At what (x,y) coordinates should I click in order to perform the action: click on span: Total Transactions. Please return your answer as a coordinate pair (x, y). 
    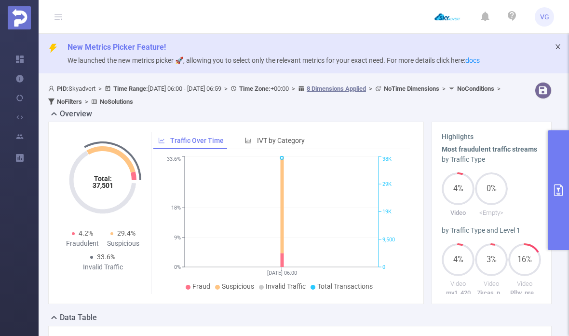
    Looking at the image, I should click on (345, 286).